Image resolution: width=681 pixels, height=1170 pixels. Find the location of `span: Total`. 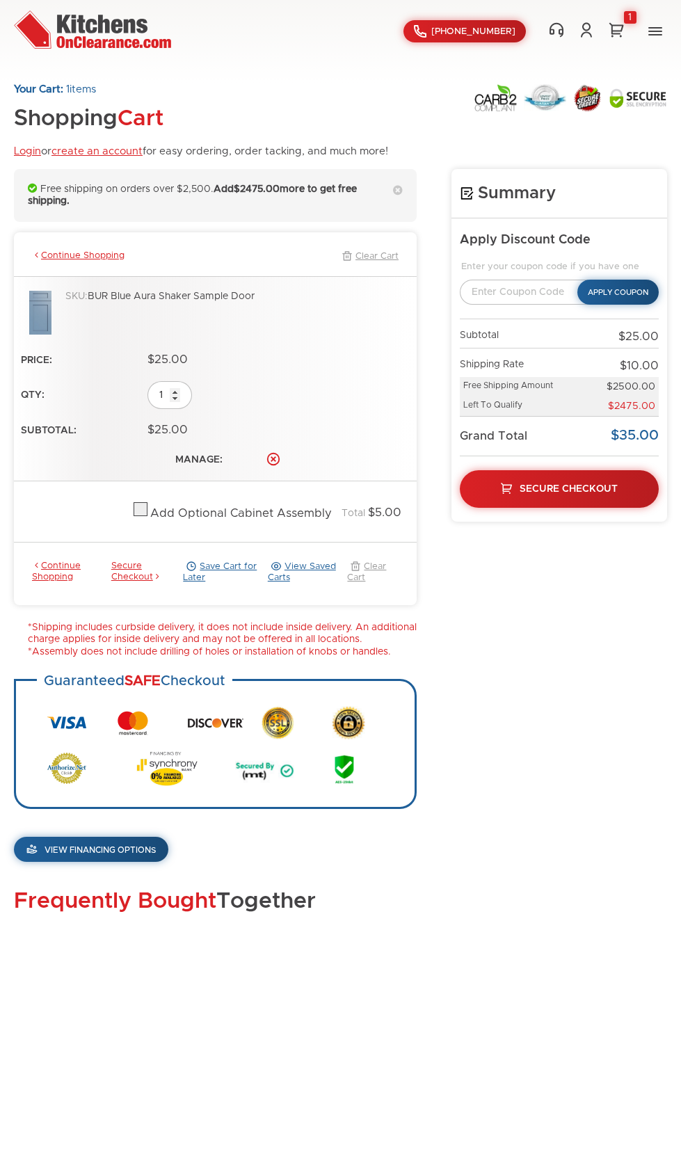

span: Total is located at coordinates (353, 513).